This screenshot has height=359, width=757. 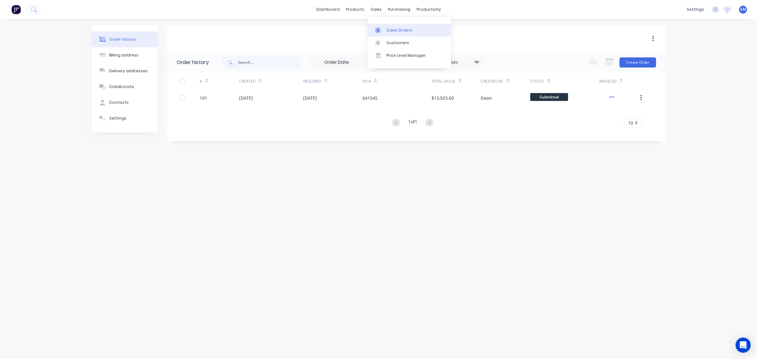 I want to click on div: Open Intercom Messenger, so click(x=743, y=345).